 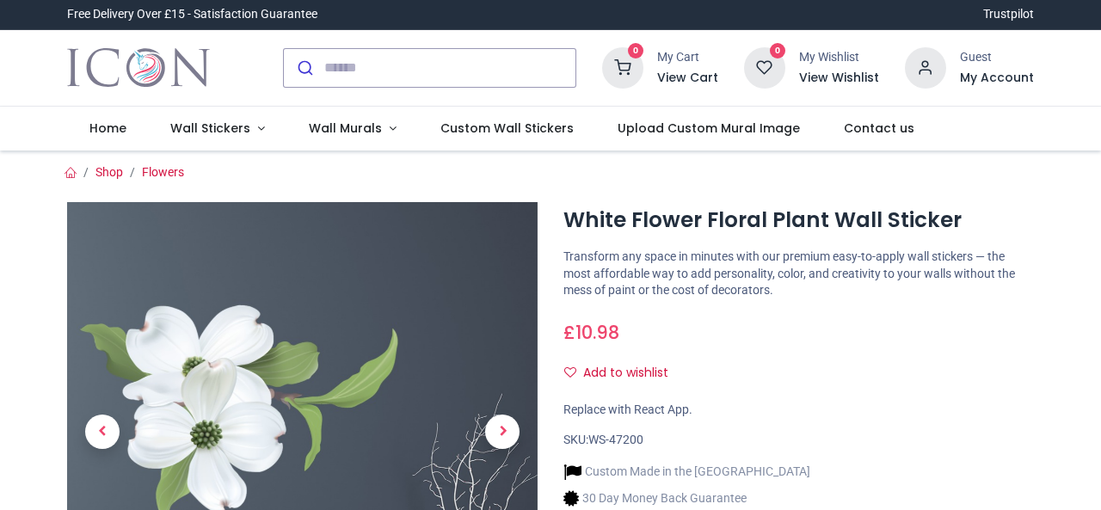 What do you see at coordinates (687, 78) in the screenshot?
I see `a: View Cart` at bounding box center [687, 78].